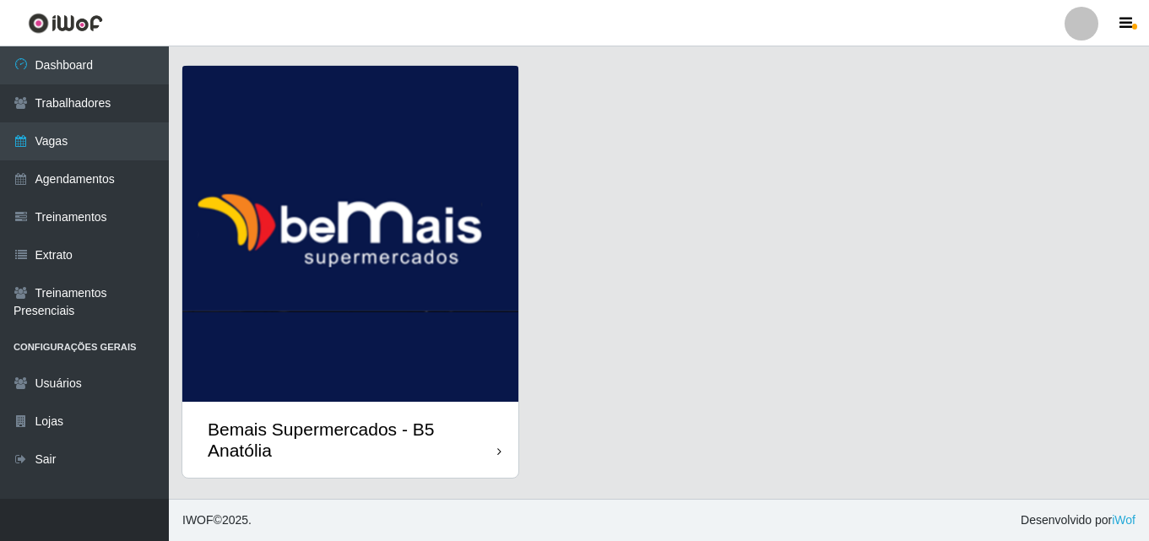  I want to click on span: Desenvolvido por, so click(1078, 520).